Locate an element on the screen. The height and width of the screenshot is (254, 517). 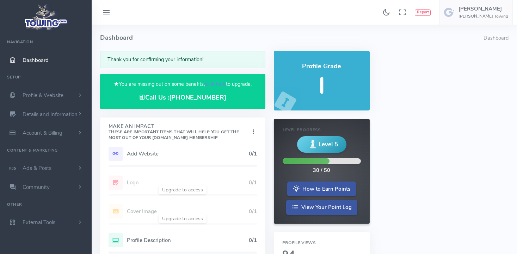
img: logo is located at coordinates (46, 17).